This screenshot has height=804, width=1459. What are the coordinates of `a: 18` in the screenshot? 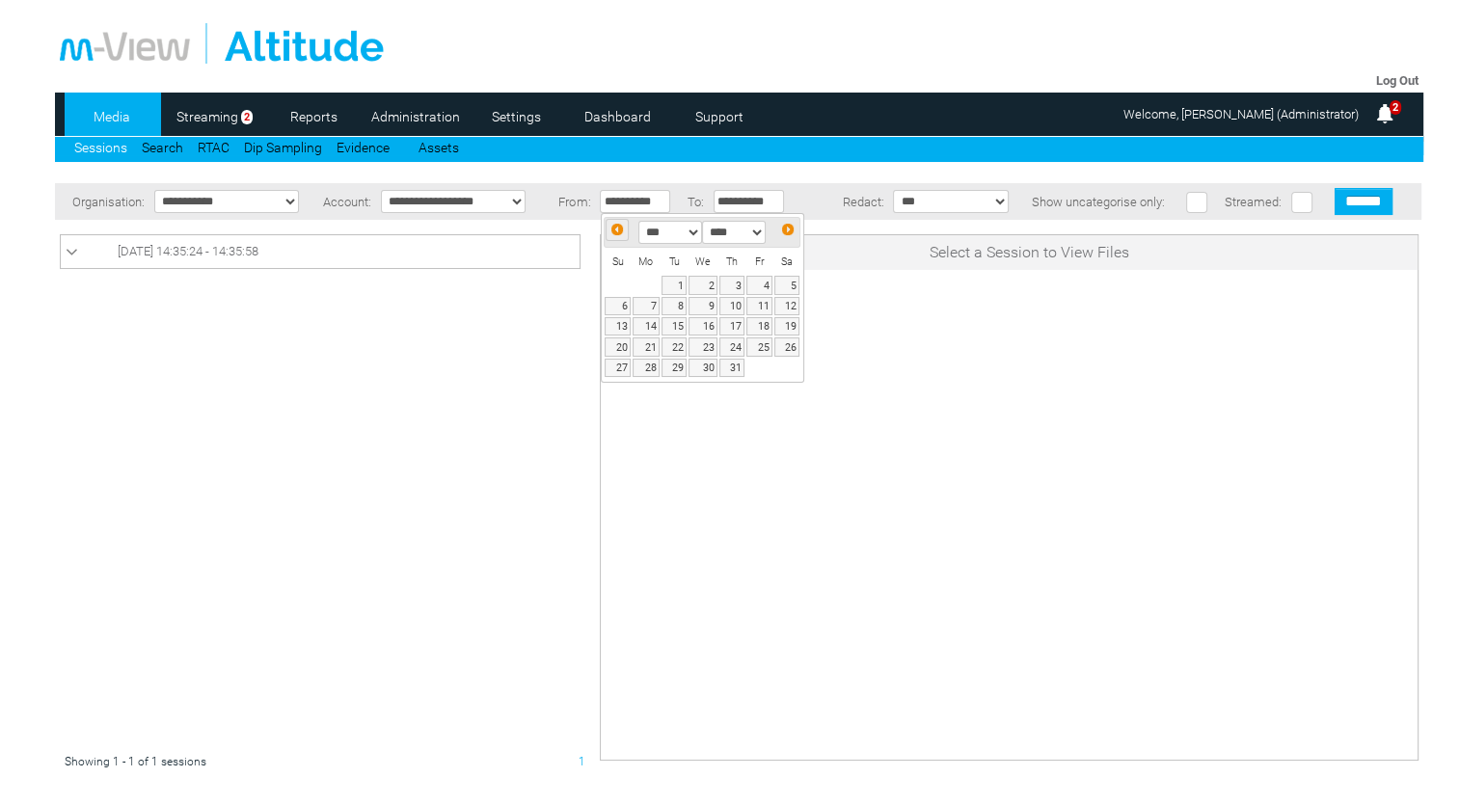 It's located at (759, 326).